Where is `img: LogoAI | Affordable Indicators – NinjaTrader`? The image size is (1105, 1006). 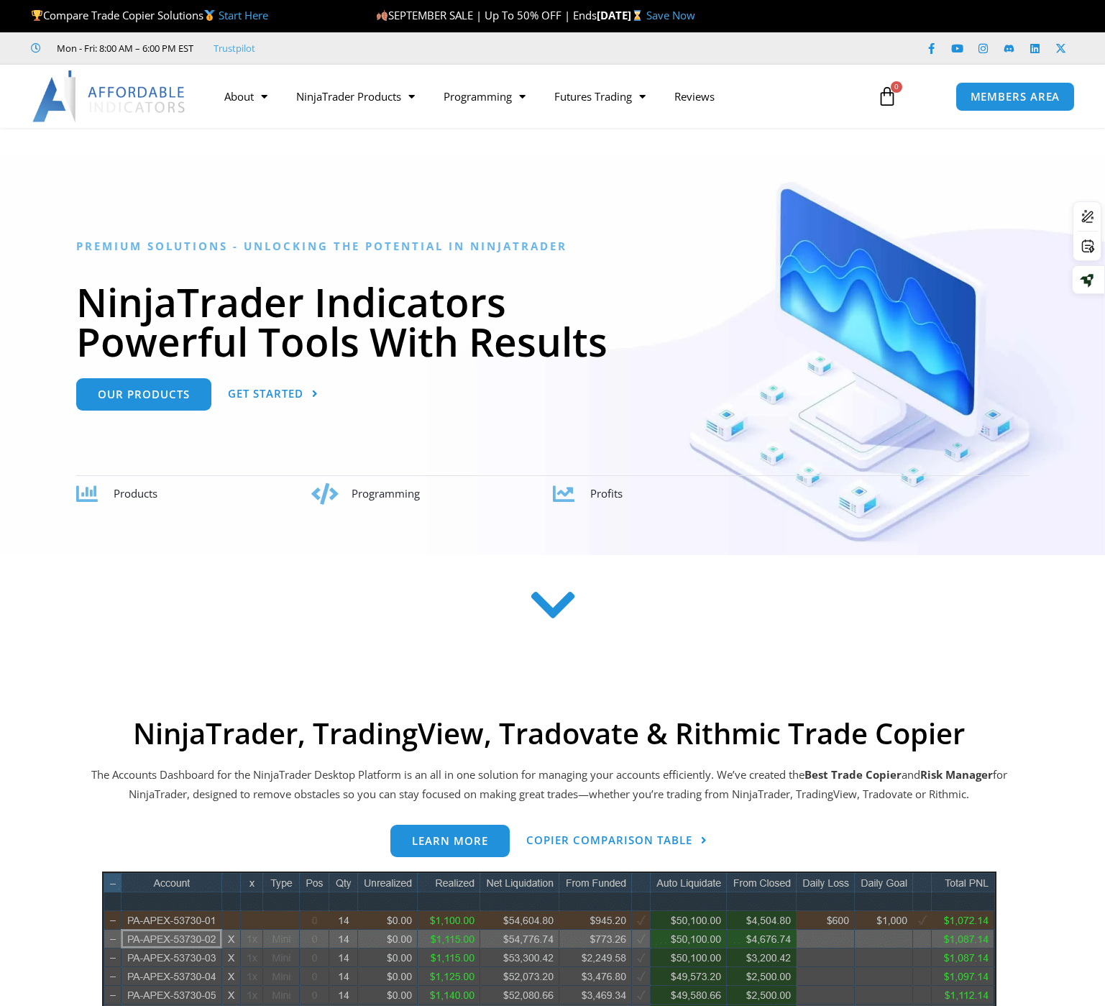
img: LogoAI | Affordable Indicators – NinjaTrader is located at coordinates (109, 96).